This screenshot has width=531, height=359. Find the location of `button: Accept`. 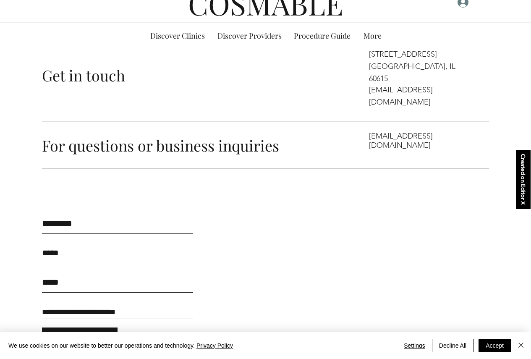

button: Accept is located at coordinates (495, 346).